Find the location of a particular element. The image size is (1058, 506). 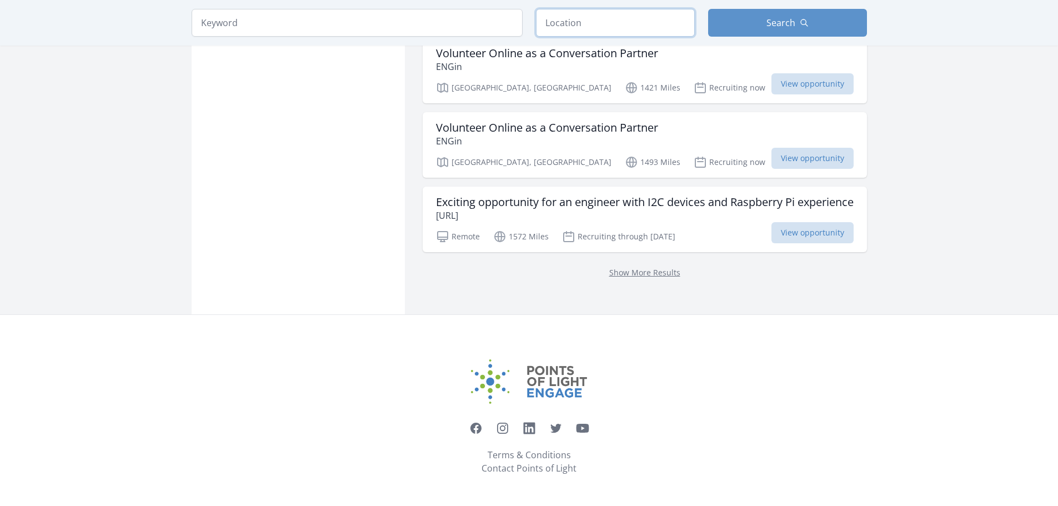

input: Location is located at coordinates (616, 23).